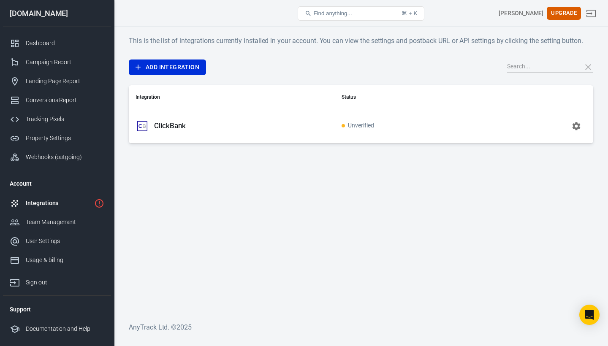 Image resolution: width=608 pixels, height=346 pixels. What do you see at coordinates (57, 184) in the screenshot?
I see `li: Account` at bounding box center [57, 184].